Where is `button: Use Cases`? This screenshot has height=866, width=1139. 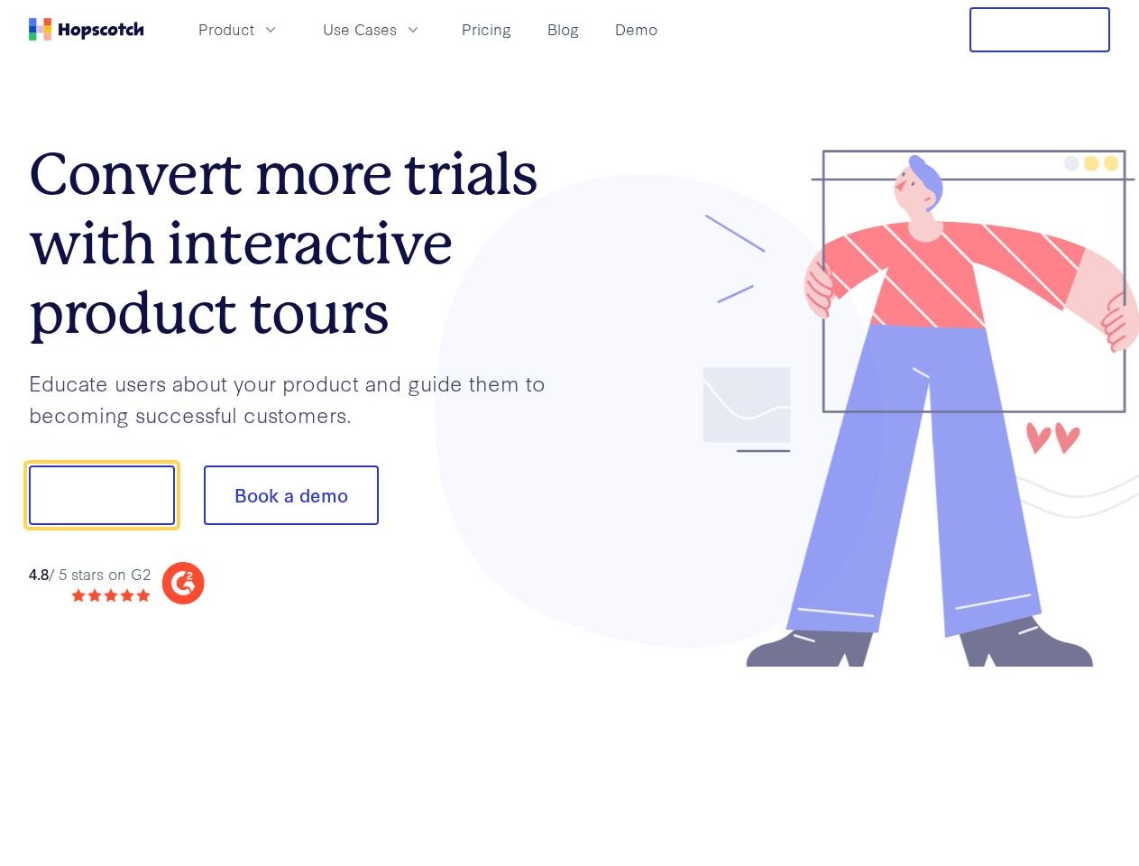 button: Use Cases is located at coordinates (373, 29).